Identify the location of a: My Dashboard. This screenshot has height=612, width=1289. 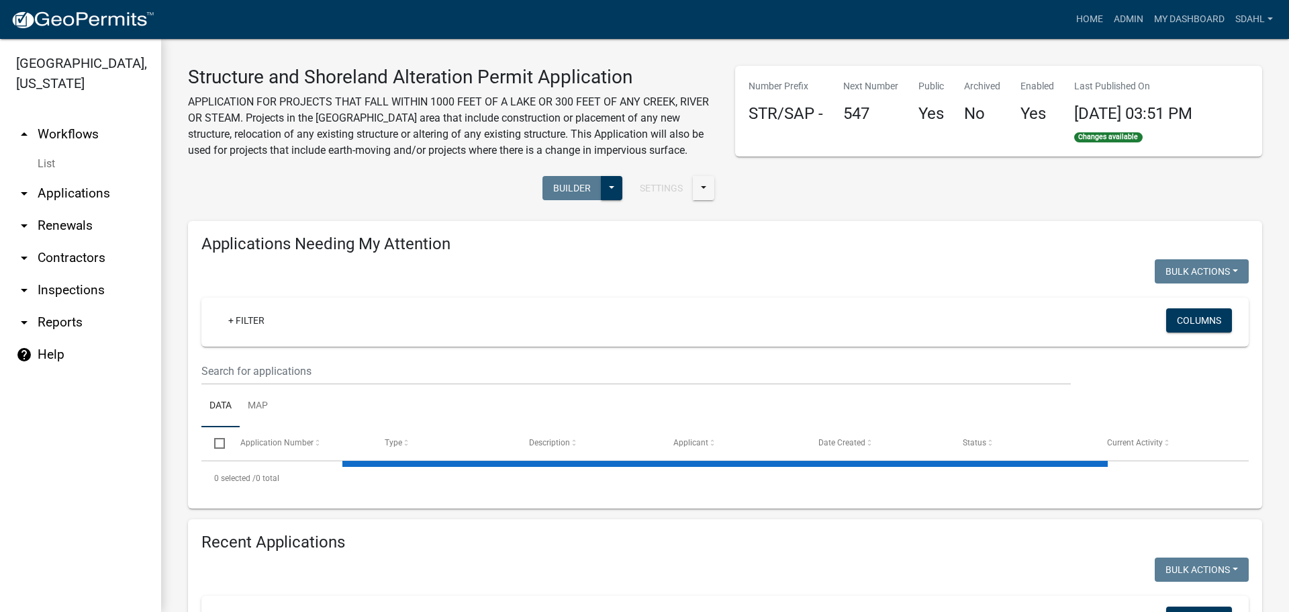
(1189, 19).